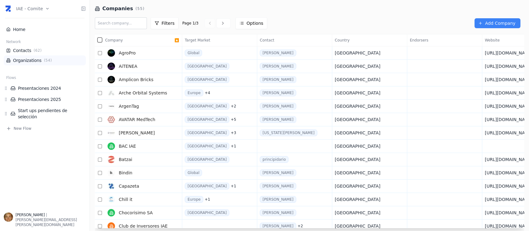  What do you see at coordinates (48, 60) in the screenshot?
I see `span: ( 54 )` at bounding box center [48, 60].